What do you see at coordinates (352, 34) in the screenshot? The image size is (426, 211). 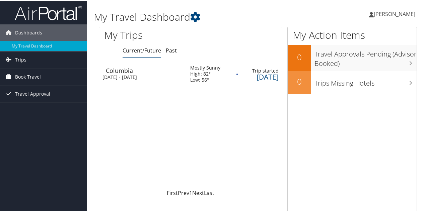 I see `h1: My Action Items` at bounding box center [352, 34].